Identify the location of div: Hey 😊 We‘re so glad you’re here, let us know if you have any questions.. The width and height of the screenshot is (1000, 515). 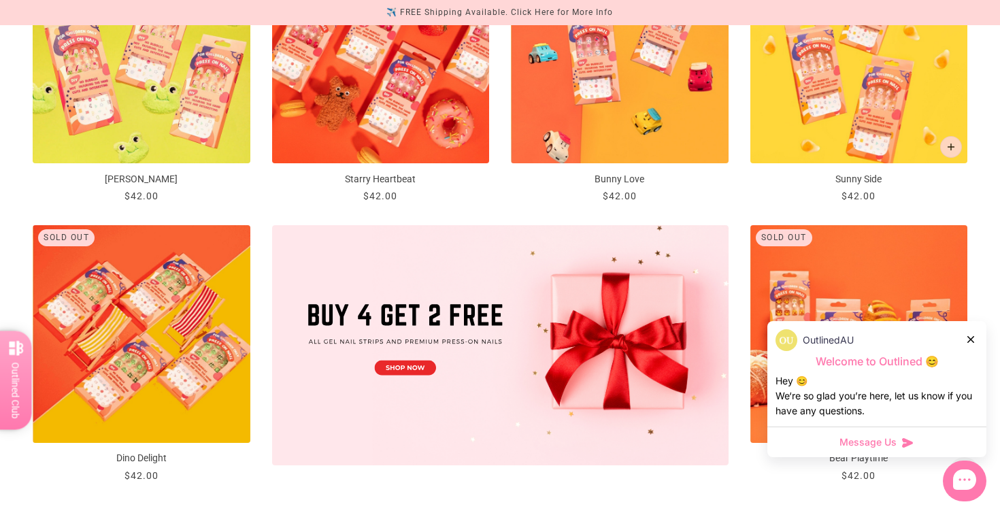
(877, 396).